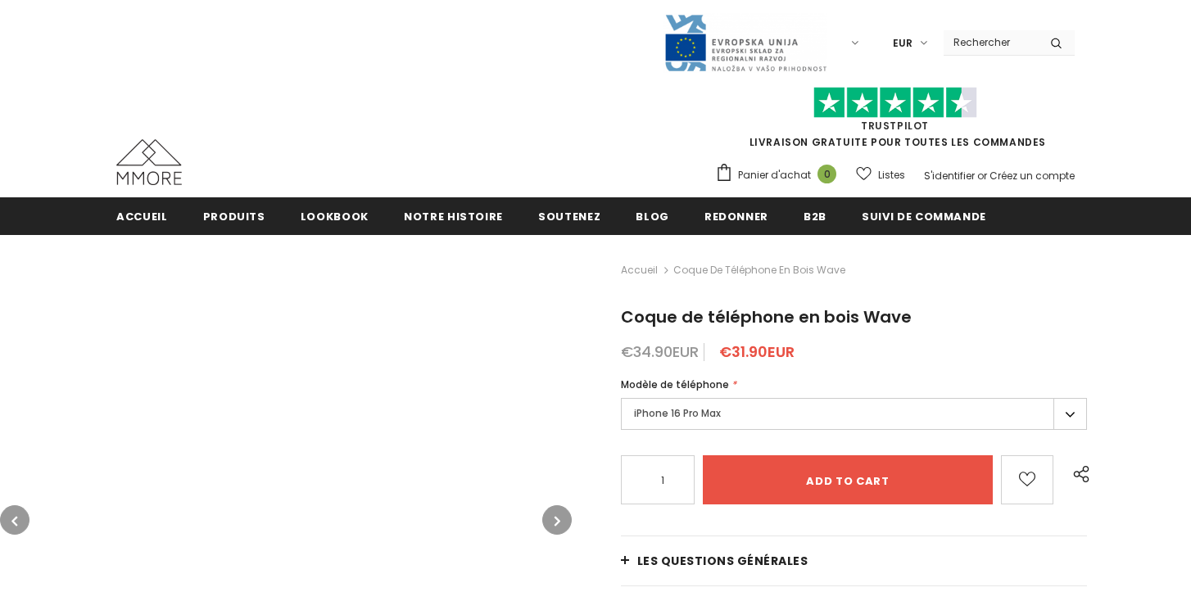 The height and width of the screenshot is (601, 1191). What do you see at coordinates (894, 125) in the screenshot?
I see `a: TrustPilot` at bounding box center [894, 125].